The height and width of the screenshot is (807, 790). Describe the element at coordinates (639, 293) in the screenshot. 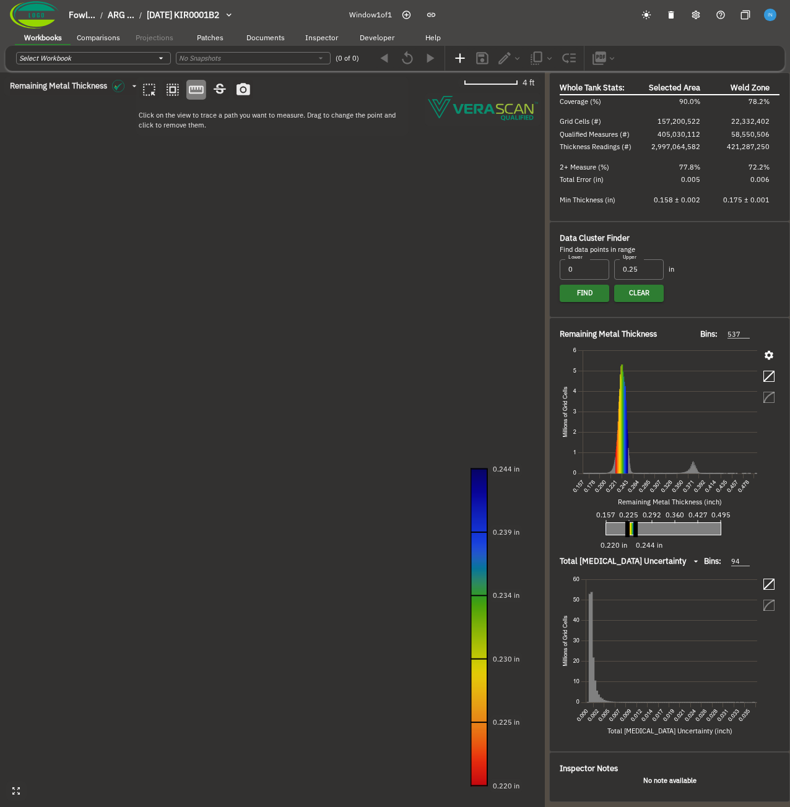

I see `span: Clear` at that location.